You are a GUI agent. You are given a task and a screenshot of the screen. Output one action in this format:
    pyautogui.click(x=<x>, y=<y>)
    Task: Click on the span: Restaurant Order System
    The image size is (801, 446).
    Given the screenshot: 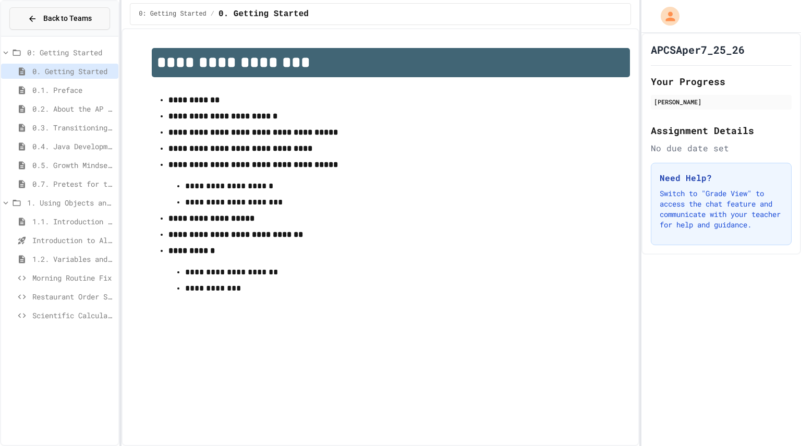 What is the action you would take?
    pyautogui.click(x=73, y=296)
    